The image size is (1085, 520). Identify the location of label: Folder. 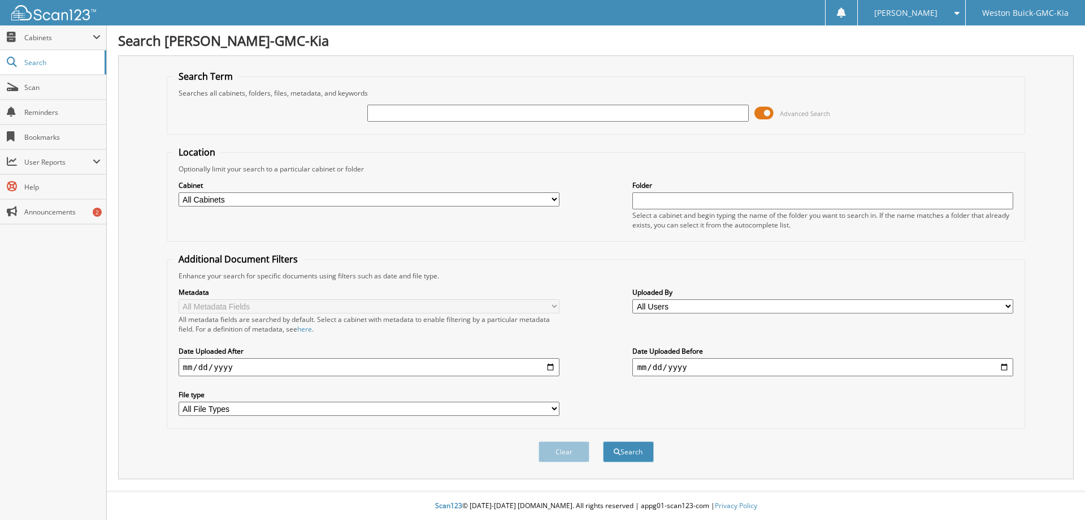
(823, 185).